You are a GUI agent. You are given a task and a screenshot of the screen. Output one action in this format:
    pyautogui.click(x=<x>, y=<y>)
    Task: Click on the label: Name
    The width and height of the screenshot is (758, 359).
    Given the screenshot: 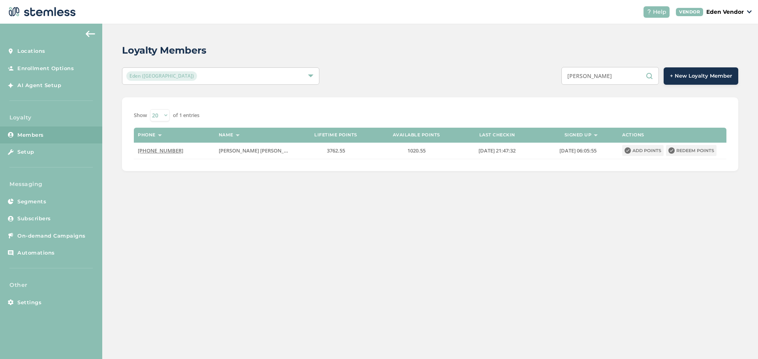 What is the action you would take?
    pyautogui.click(x=226, y=135)
    